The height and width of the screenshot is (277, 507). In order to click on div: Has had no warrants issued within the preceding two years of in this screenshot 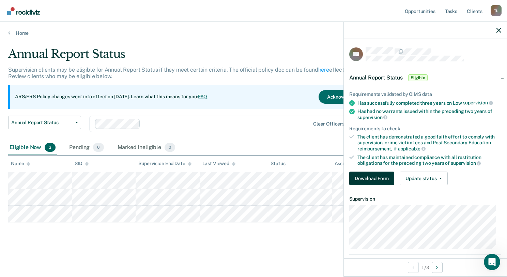, I will do `click(429, 114)`.